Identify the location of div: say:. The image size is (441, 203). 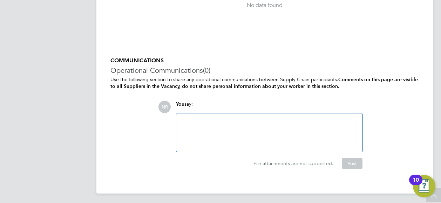
(269, 107).